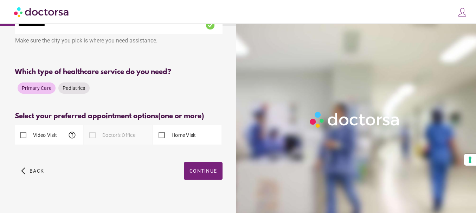 This screenshot has height=213, width=476. I want to click on span: Pediatrics, so click(74, 88).